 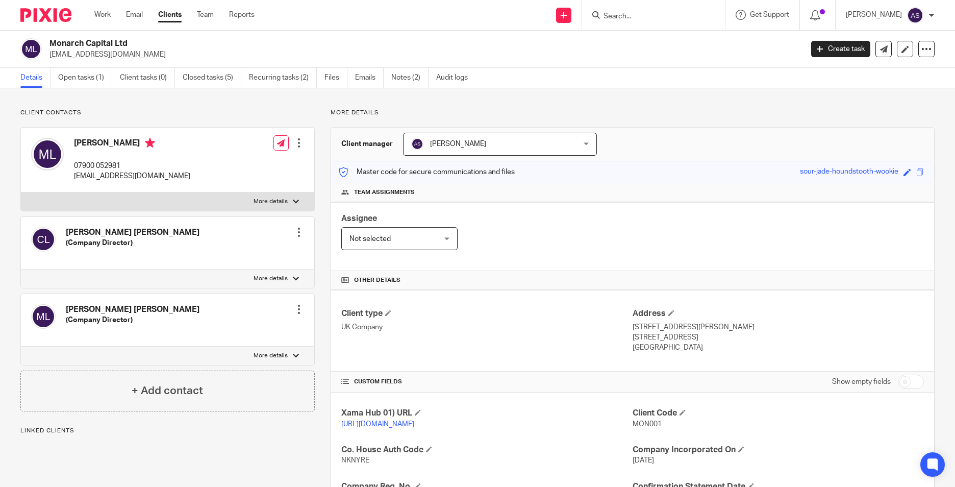 I want to click on h4: Address, so click(x=778, y=313).